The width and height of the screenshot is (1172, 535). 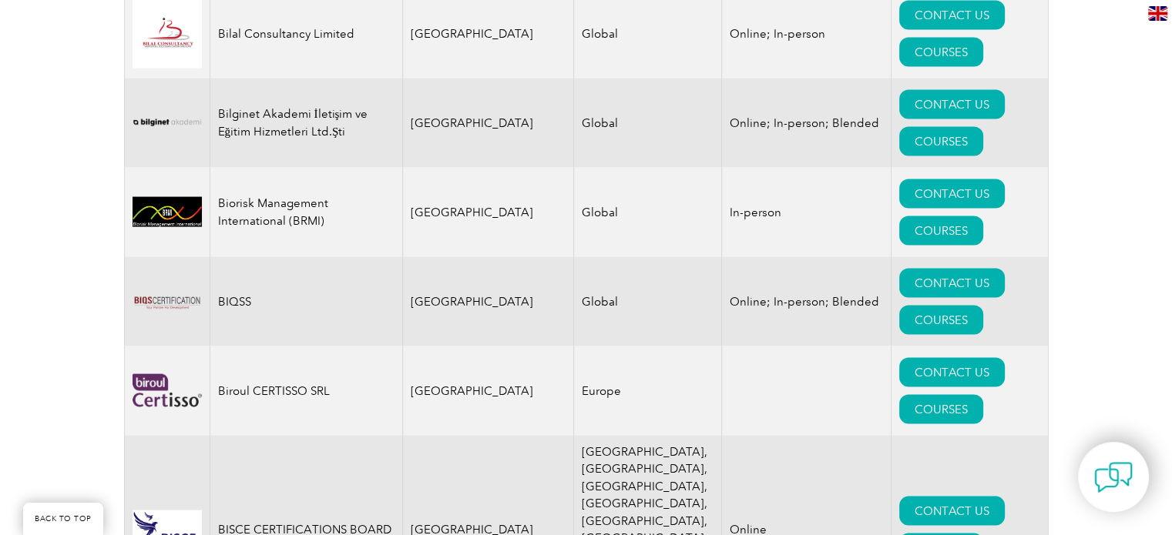 I want to click on img: 48480d59-8fd2-ef11-a72f-002248108aed-logo.png, so click(x=167, y=391).